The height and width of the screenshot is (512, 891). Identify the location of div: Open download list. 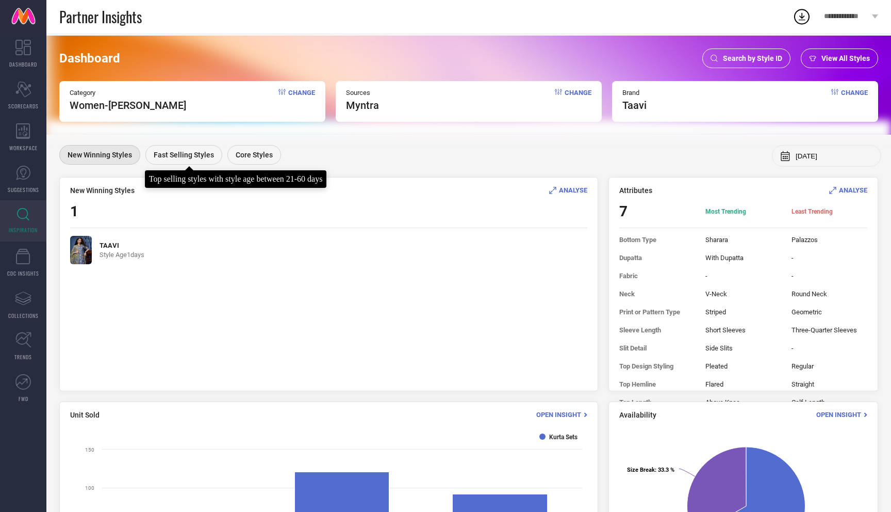
(802, 17).